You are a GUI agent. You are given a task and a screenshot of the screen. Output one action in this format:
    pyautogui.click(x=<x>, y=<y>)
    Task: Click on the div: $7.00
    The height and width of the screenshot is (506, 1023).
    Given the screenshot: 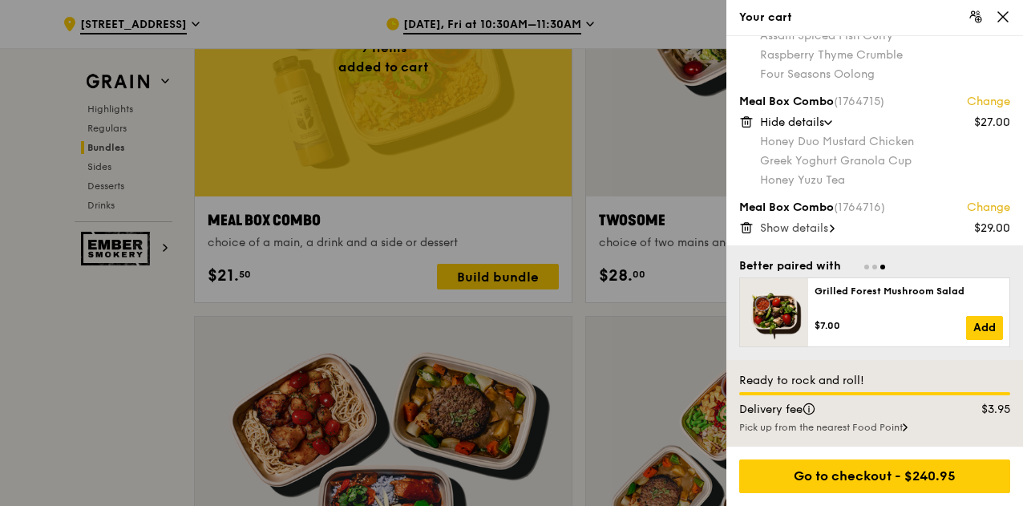 What is the action you would take?
    pyautogui.click(x=890, y=326)
    